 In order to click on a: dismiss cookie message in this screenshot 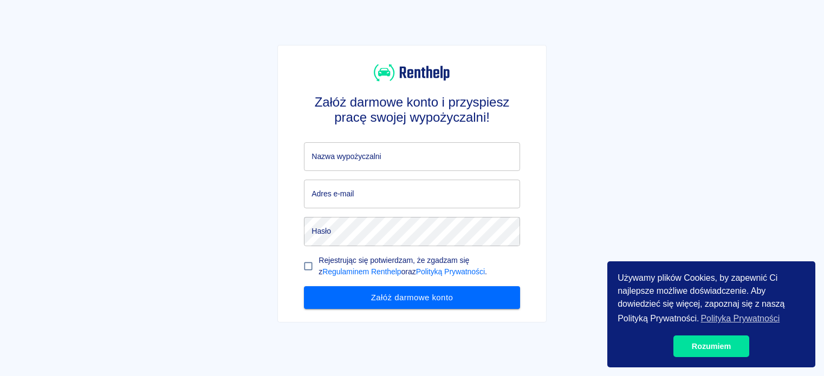, I will do `click(711, 347)`.